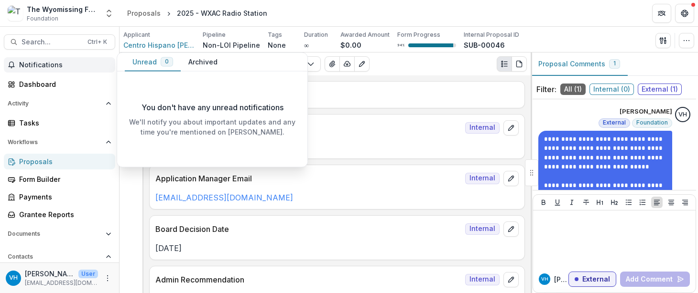 This screenshot has height=293, width=698. Describe the element at coordinates (152, 62) in the screenshot. I see `button: Unread` at that location.